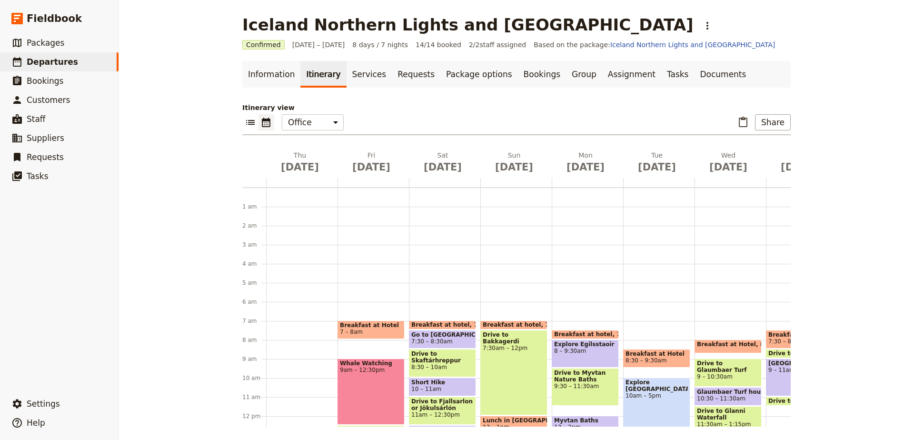 The image size is (914, 440). Describe the element at coordinates (584, 74) in the screenshot. I see `a: Group` at that location.